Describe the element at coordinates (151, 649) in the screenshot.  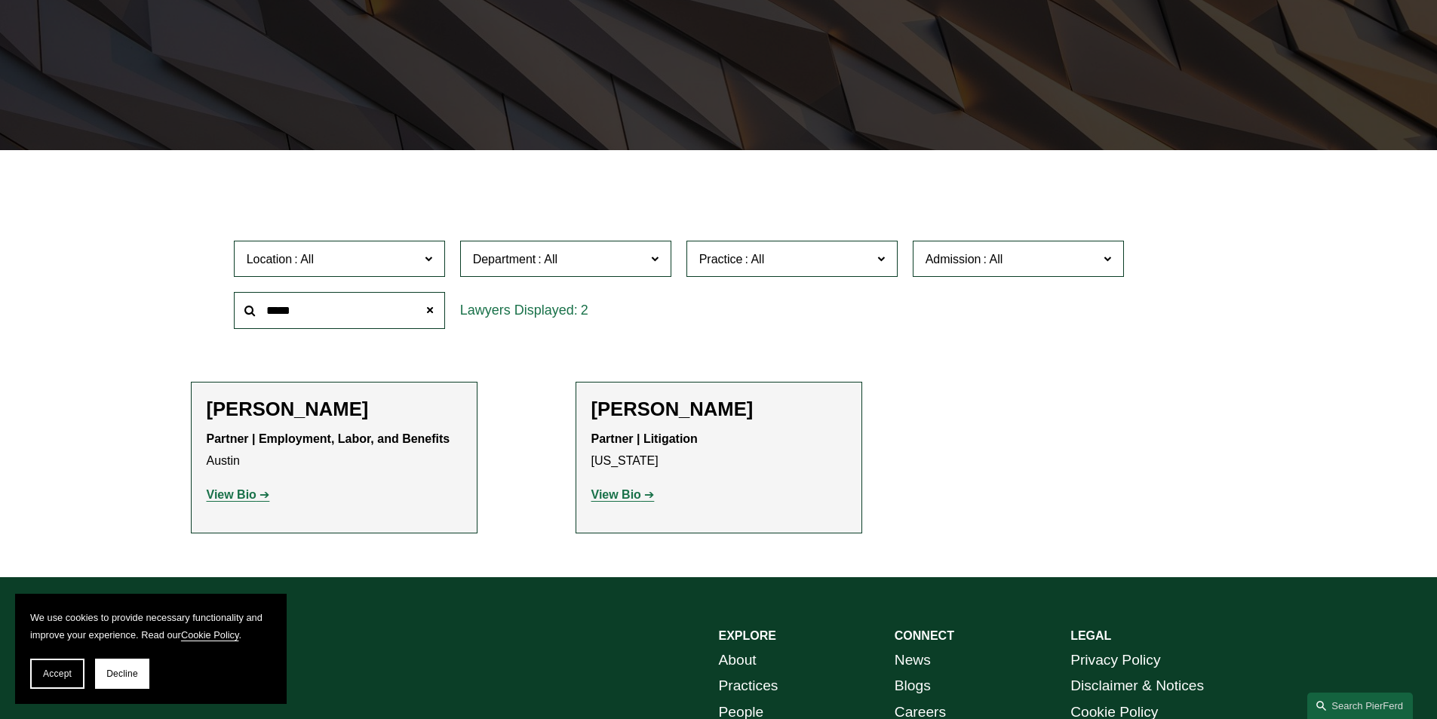
I see `section: Cookie banner` at that location.